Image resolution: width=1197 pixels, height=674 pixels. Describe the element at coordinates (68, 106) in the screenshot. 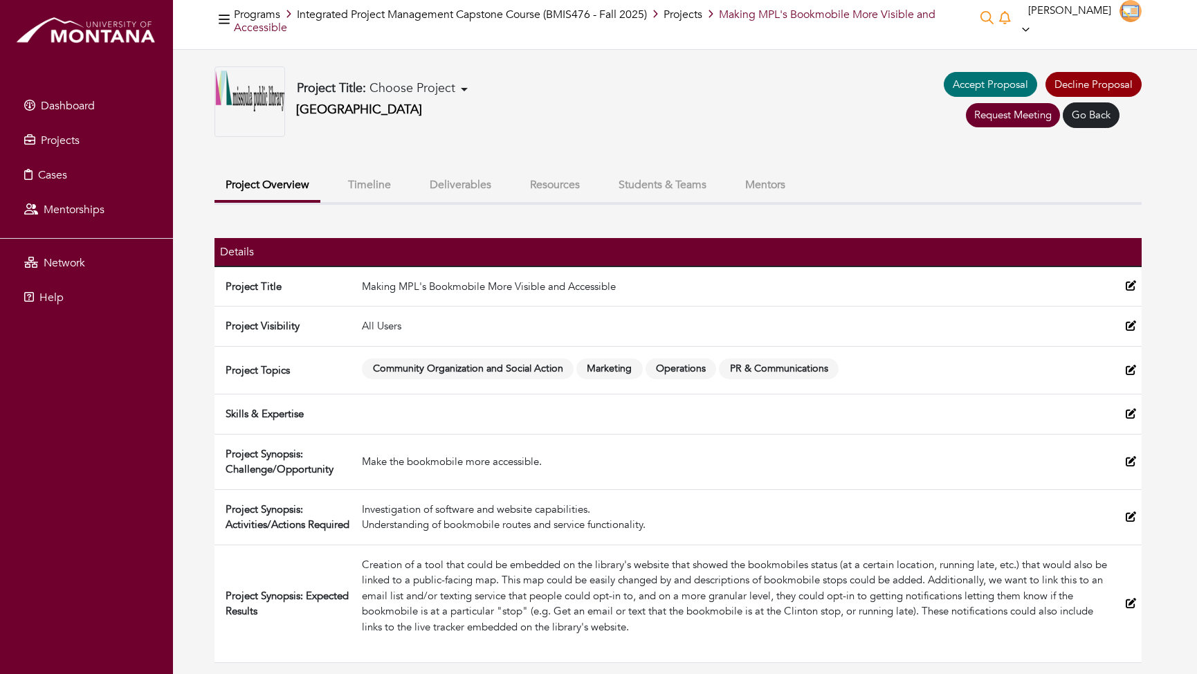

I see `span: Dashboard` at that location.